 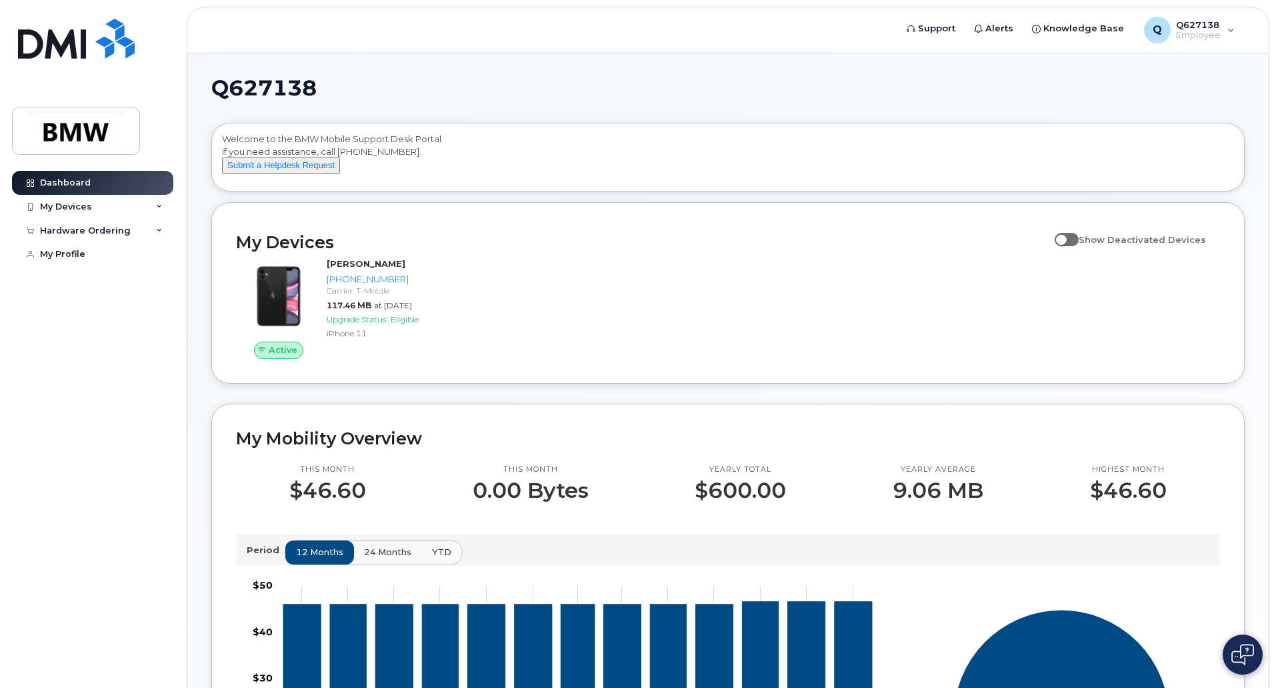 I want to click on span: Show Deactivated Devices, so click(x=1142, y=239).